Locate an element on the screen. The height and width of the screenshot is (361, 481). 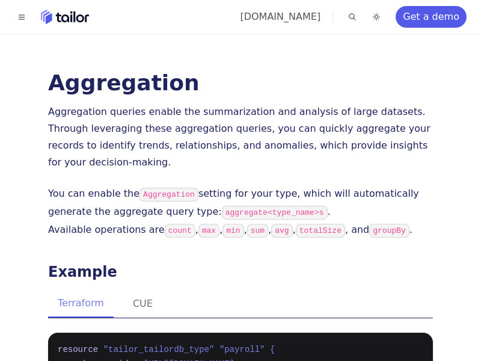
span: "payroll" is located at coordinates (242, 349).